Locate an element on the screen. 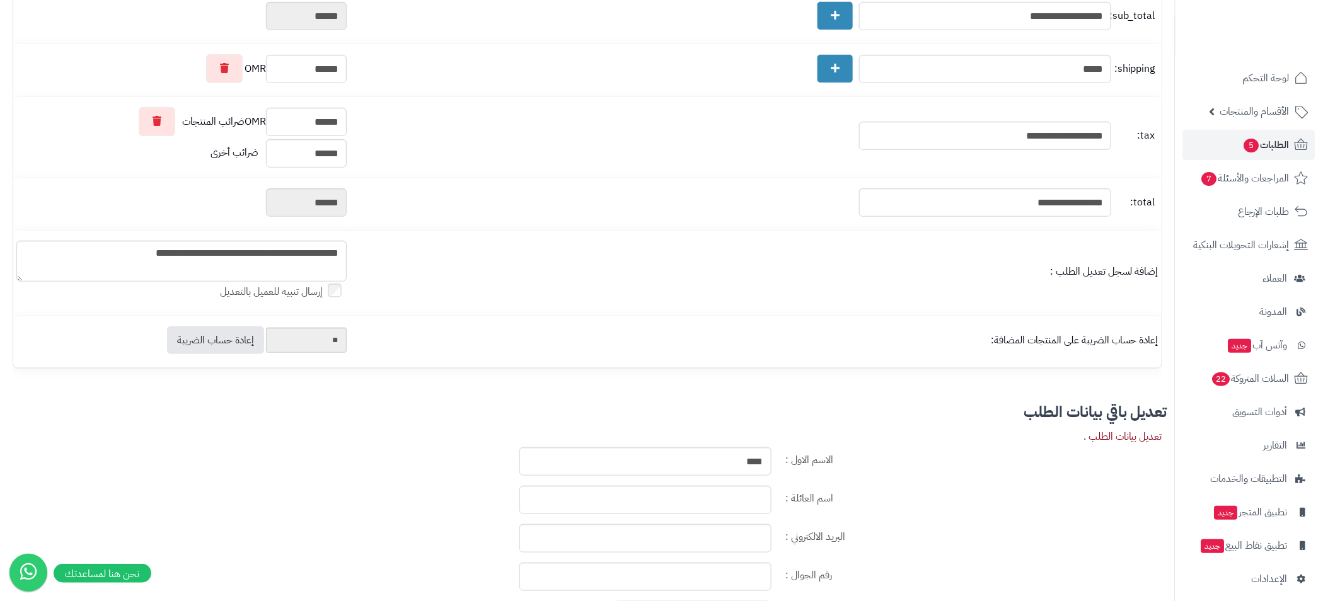 The height and width of the screenshot is (601, 1323). a: إعادة حساب الضريبة is located at coordinates (216, 340).